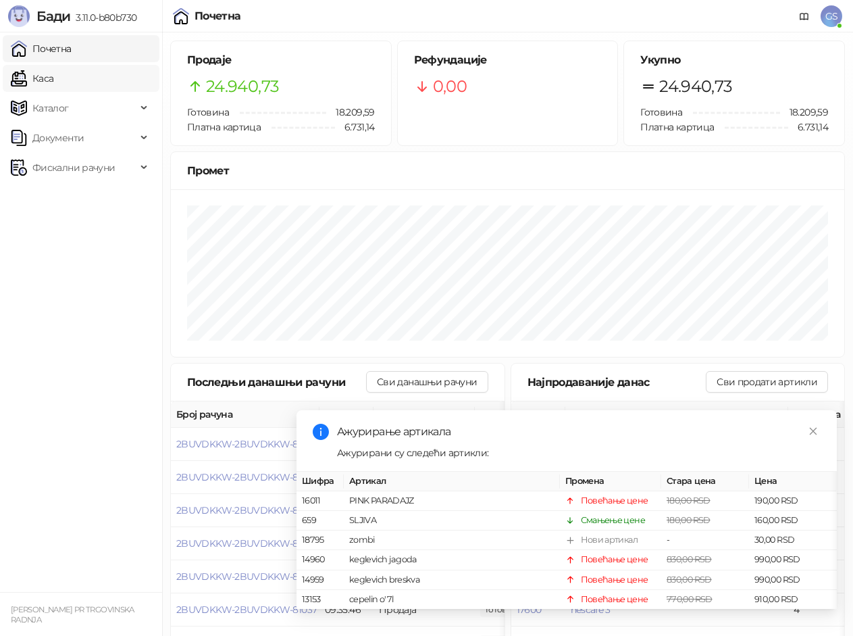 Image resolution: width=853 pixels, height=636 pixels. Describe the element at coordinates (103, 18) in the screenshot. I see `span: 3.11.0-b80b730` at that location.